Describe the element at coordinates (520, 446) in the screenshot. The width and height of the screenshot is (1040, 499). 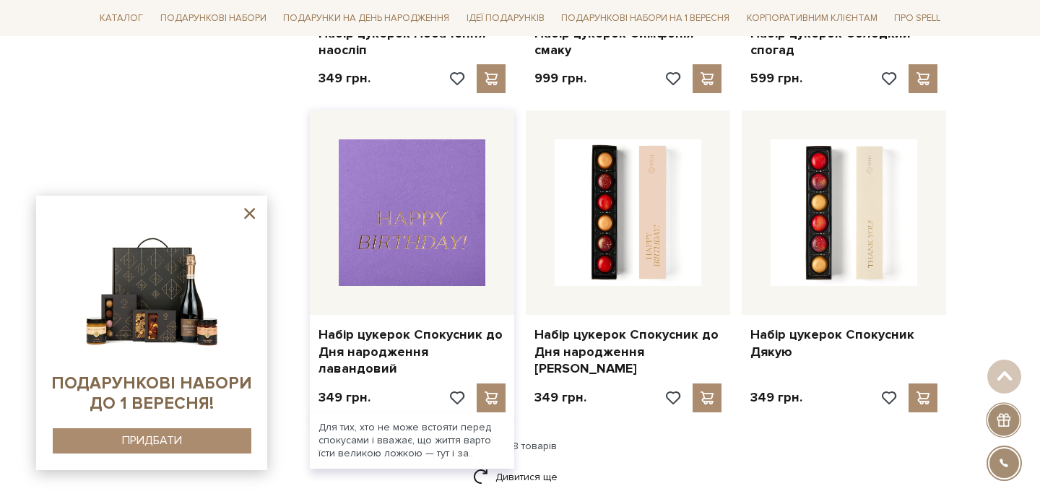
I see `div: 32 з 88 товарів` at that location.